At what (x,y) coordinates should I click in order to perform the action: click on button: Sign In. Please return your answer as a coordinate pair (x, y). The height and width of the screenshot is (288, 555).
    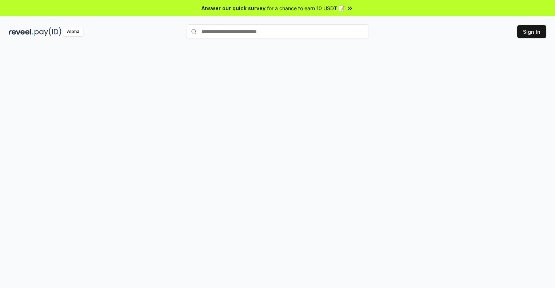
    Looking at the image, I should click on (531, 32).